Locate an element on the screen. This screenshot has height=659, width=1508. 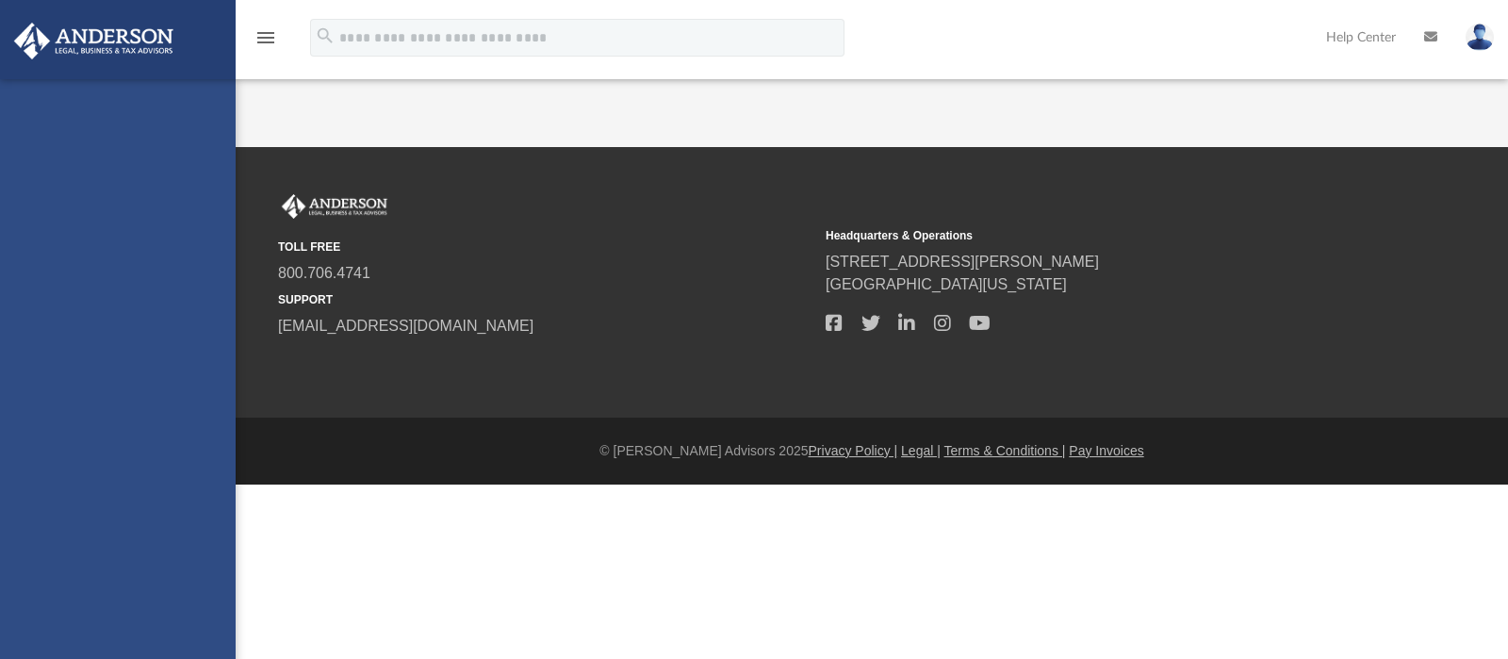
small: Headquarters & Operations is located at coordinates (1092, 236).